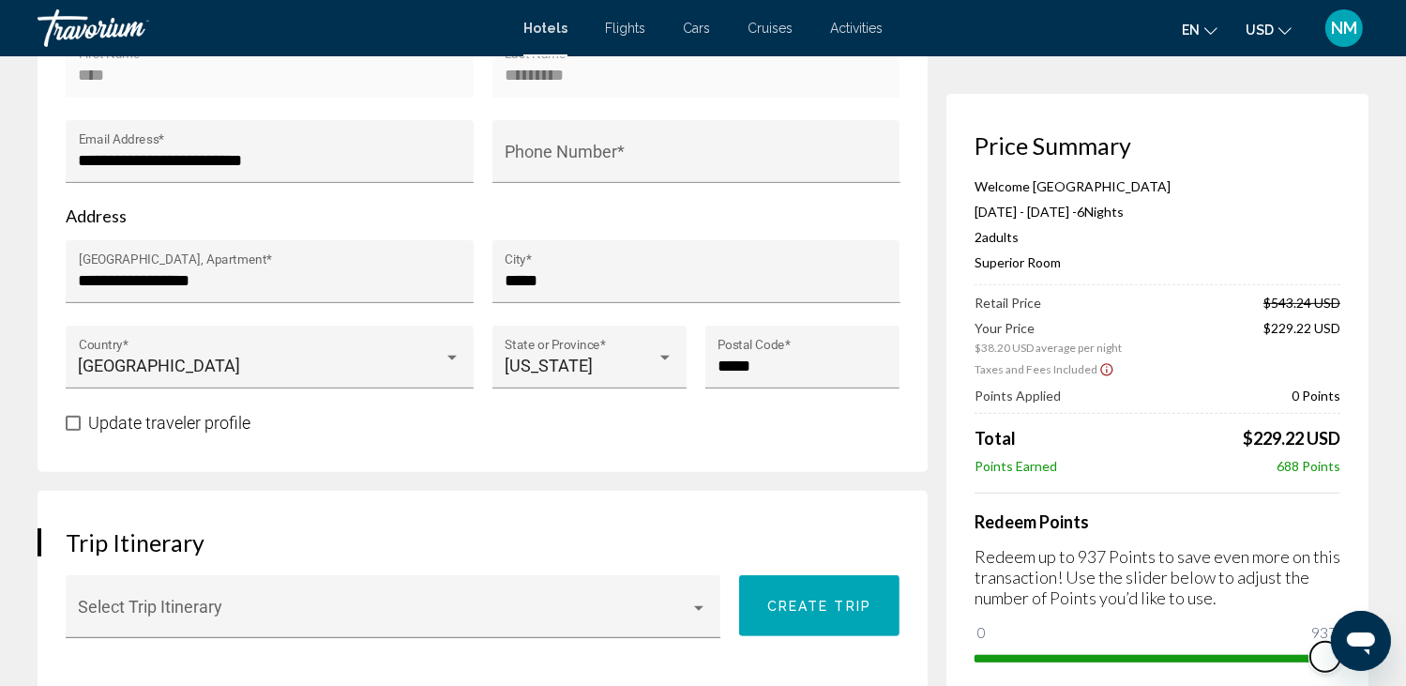 Image resolution: width=1406 pixels, height=686 pixels. What do you see at coordinates (1048, 347) in the screenshot?
I see `span: $38.20 USD average per night` at bounding box center [1048, 347].